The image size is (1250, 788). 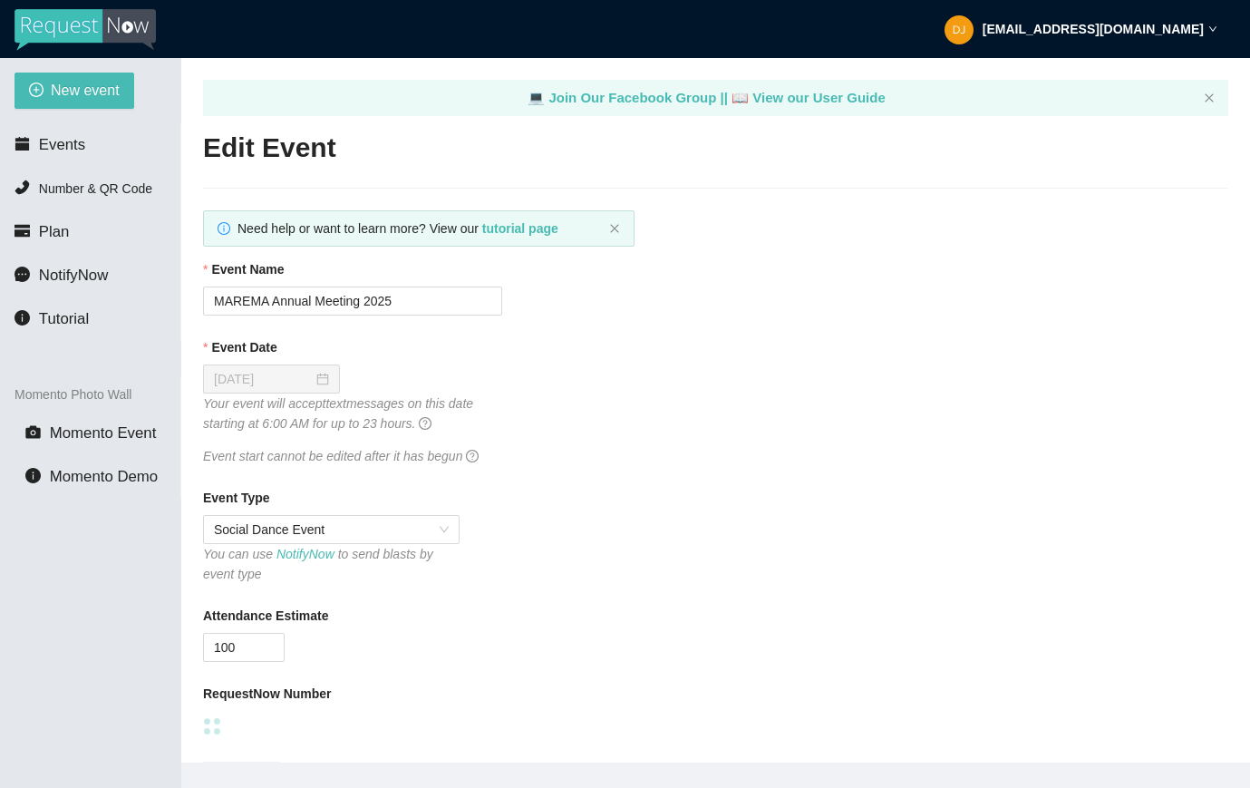 I want to click on span: calendar, so click(x=22, y=143).